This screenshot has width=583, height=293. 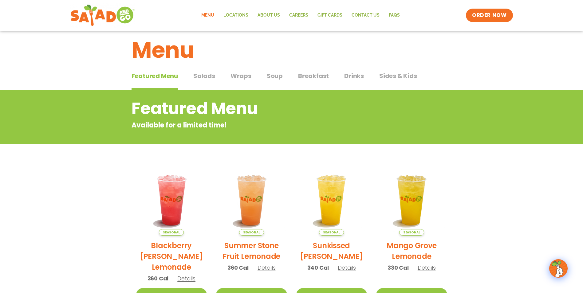 What do you see at coordinates (330, 15) in the screenshot?
I see `a: GIFT CARDS` at bounding box center [330, 15].